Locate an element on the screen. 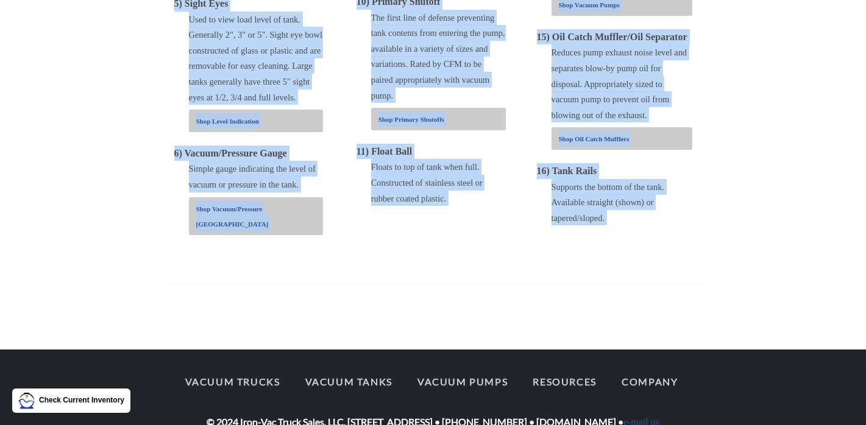 Image resolution: width=866 pixels, height=425 pixels. span: Shop Level Indication is located at coordinates (227, 121).